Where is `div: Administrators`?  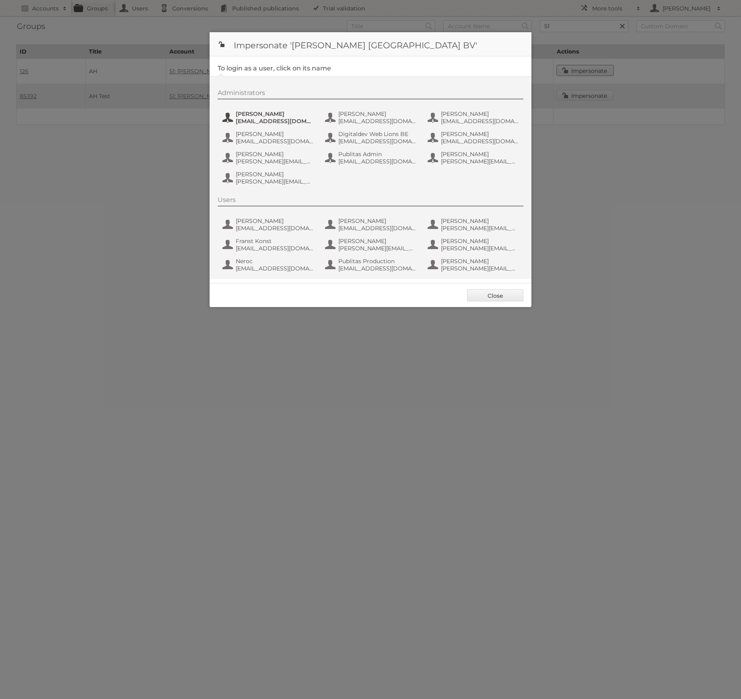
div: Administrators is located at coordinates (371, 94).